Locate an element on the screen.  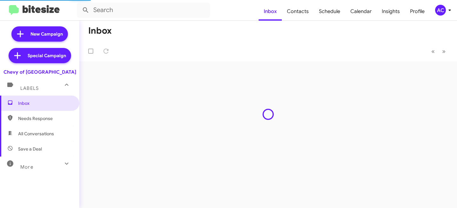
a: Profile is located at coordinates (418, 11).